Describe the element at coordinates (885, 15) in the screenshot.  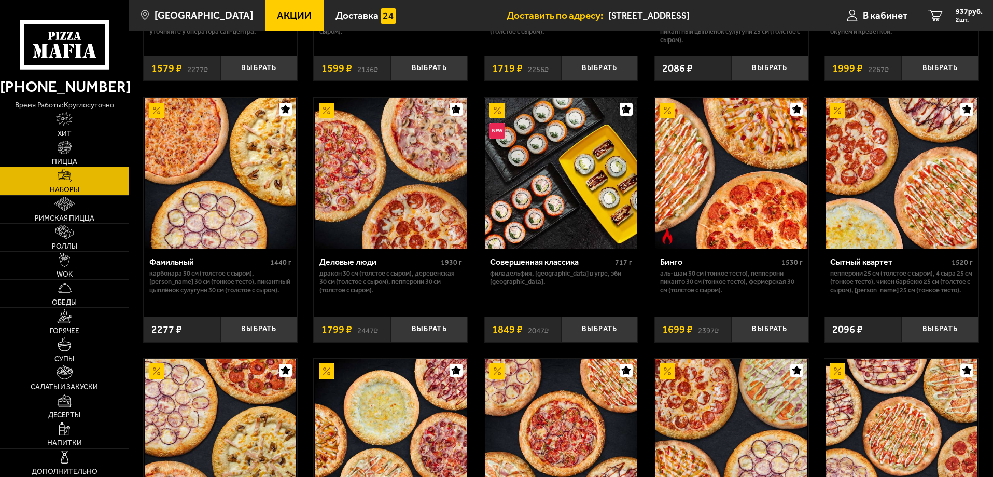
I see `span: В кабинет` at that location.